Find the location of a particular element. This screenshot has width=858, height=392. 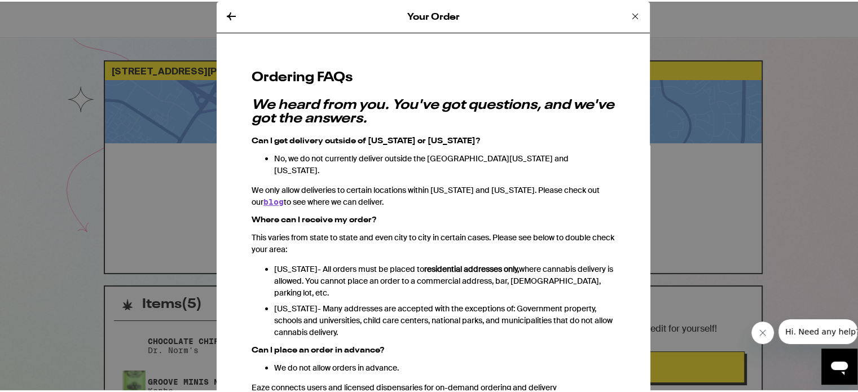

em: We heard from you. You've got questions, and we've got the answers. is located at coordinates (433, 111).